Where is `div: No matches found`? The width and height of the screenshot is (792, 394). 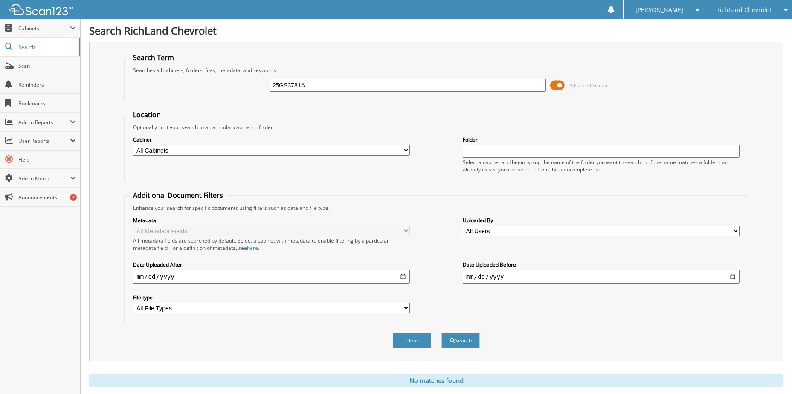
div: No matches found is located at coordinates (436, 381).